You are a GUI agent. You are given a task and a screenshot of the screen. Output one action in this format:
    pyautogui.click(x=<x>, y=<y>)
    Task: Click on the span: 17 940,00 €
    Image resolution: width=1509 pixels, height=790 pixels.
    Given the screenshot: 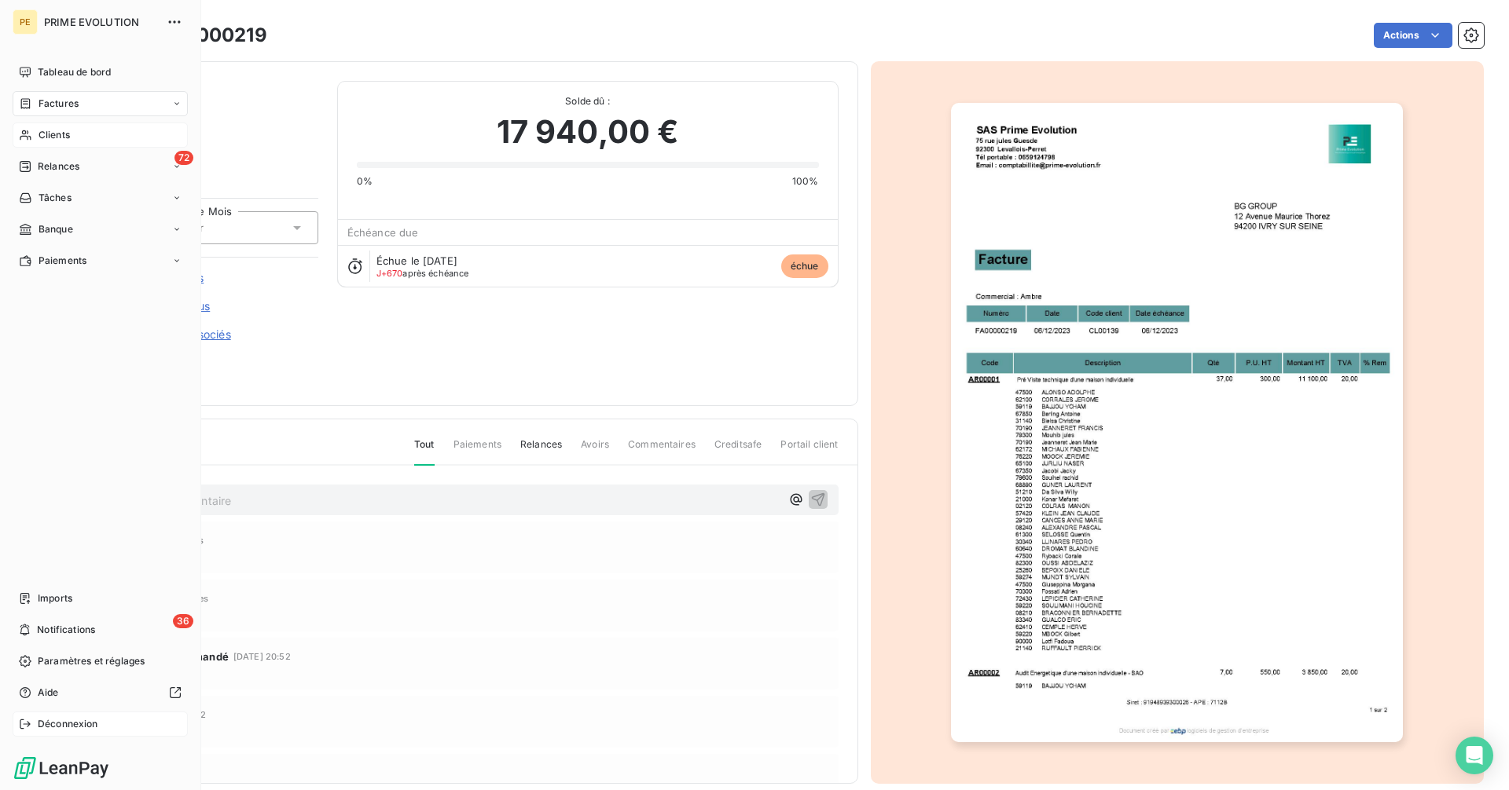 What is the action you would take?
    pyautogui.click(x=588, y=132)
    